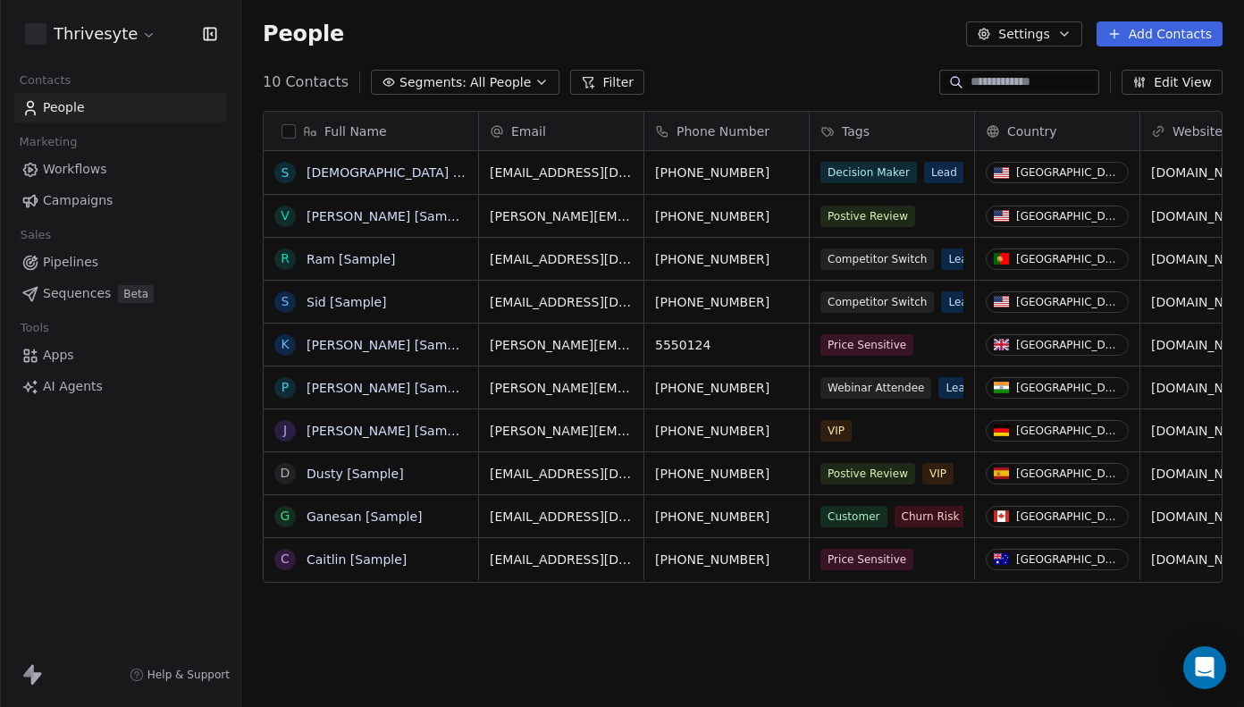 The image size is (1244, 707). I want to click on a: SequencesBeta, so click(120, 293).